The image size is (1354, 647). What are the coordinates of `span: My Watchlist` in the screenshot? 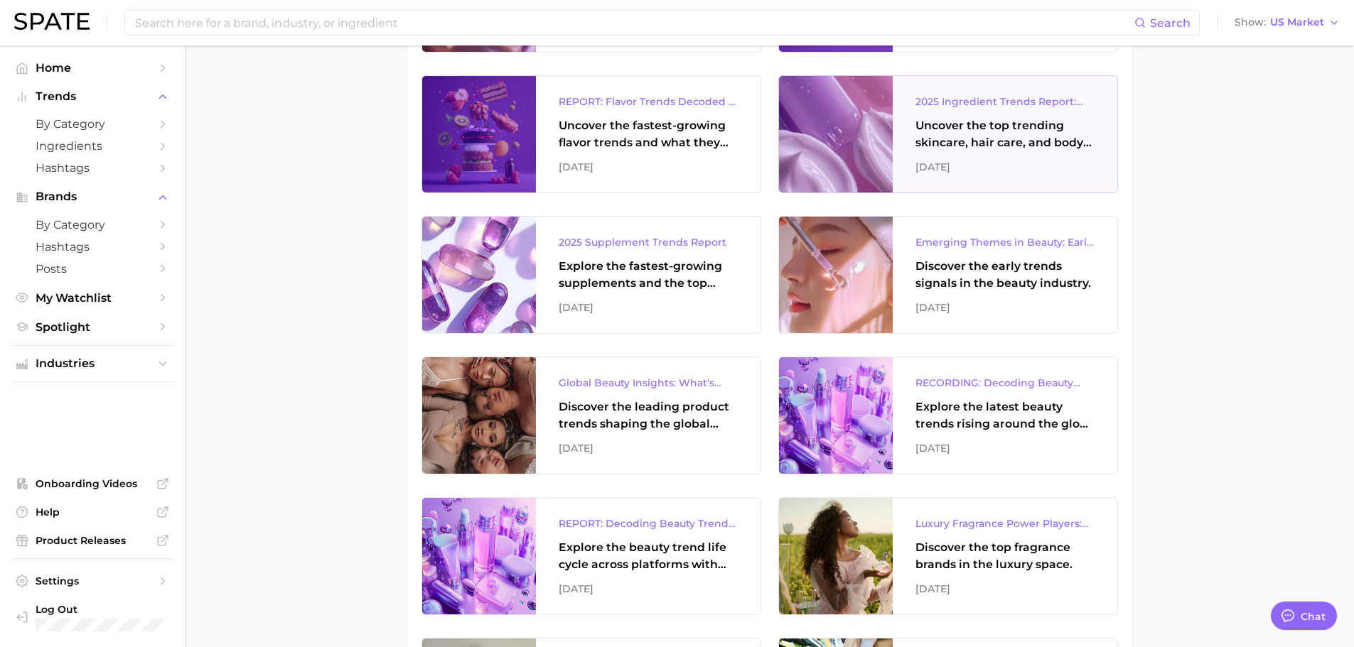 It's located at (92, 298).